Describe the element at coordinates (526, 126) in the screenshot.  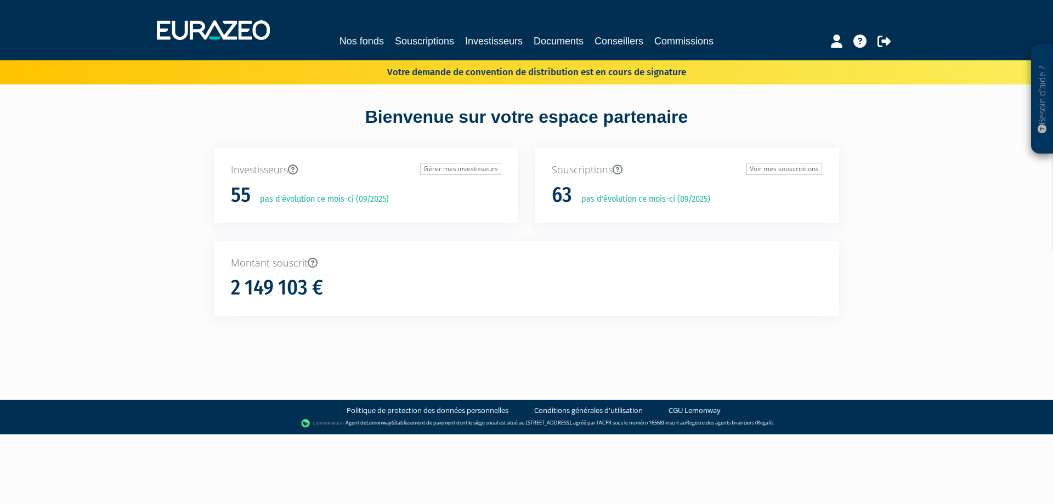
I see `div: Bienvenue sur votre espace partenaire` at that location.